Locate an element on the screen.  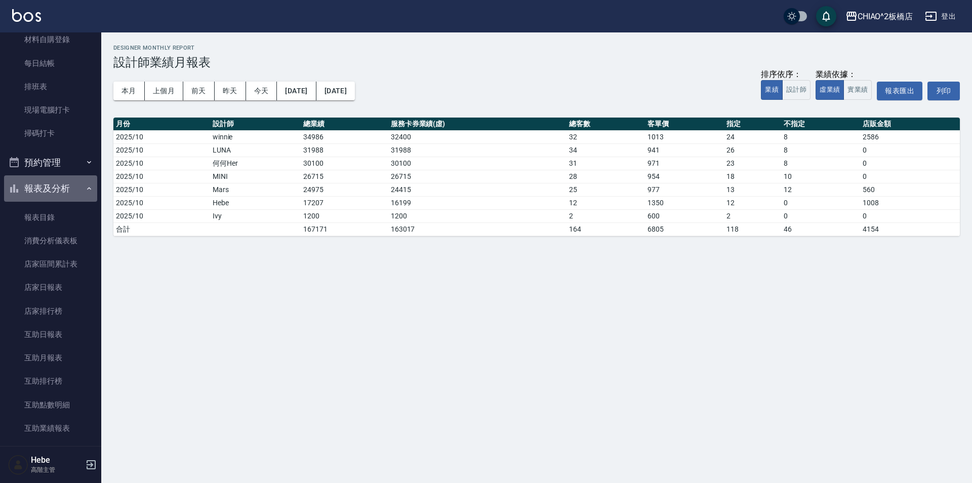
td: Mars is located at coordinates (255, 189).